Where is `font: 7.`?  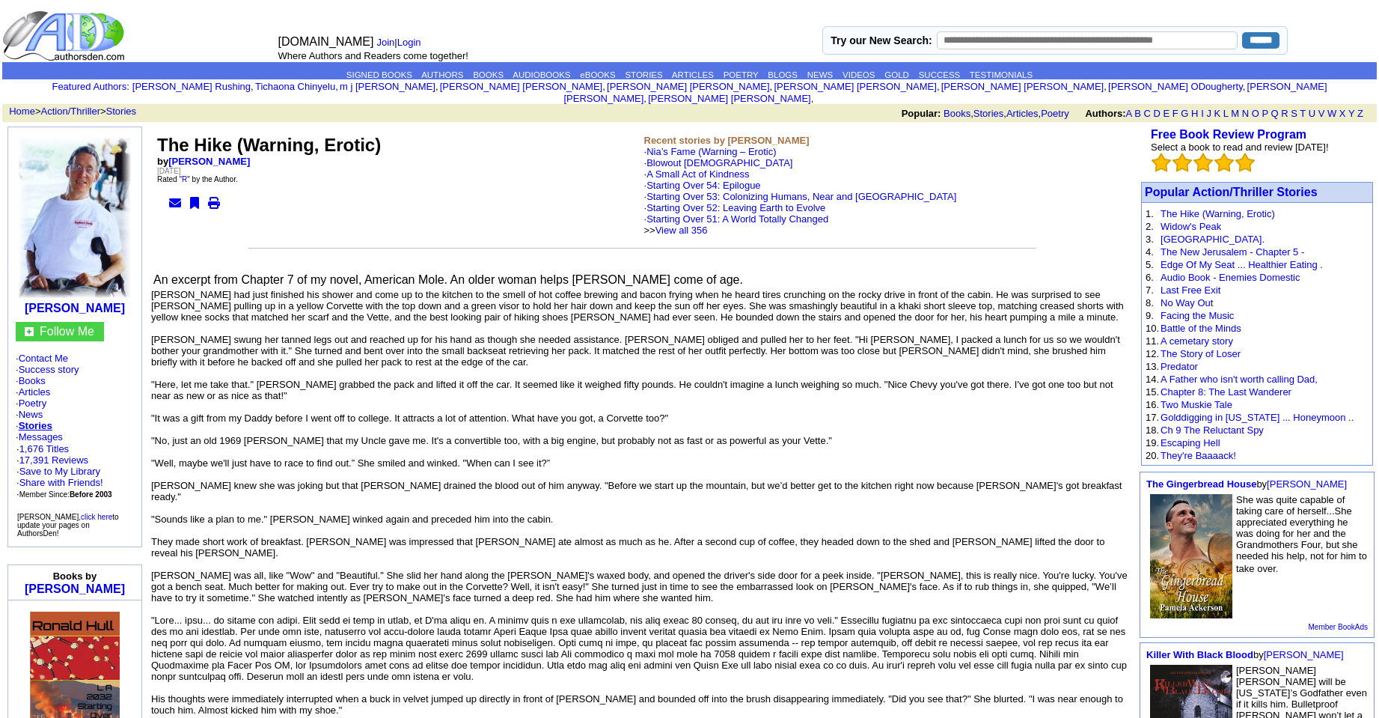
font: 7. is located at coordinates (1149, 290).